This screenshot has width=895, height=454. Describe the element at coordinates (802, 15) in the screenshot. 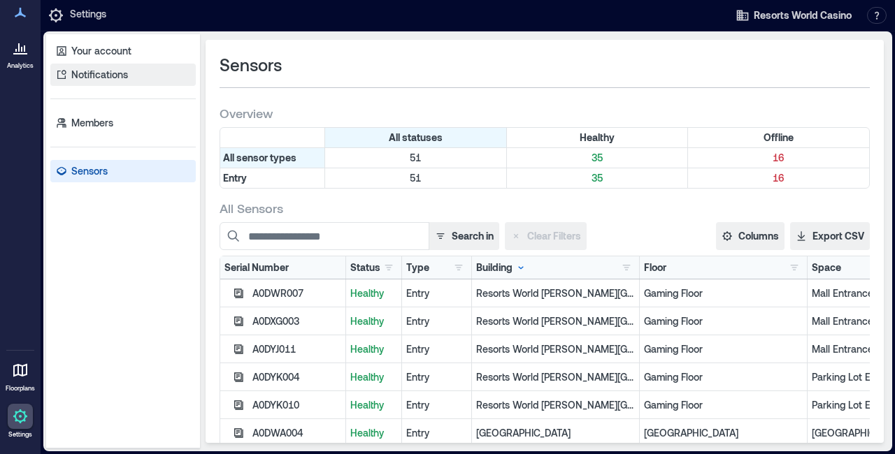

I see `span: Resorts World Casino` at that location.